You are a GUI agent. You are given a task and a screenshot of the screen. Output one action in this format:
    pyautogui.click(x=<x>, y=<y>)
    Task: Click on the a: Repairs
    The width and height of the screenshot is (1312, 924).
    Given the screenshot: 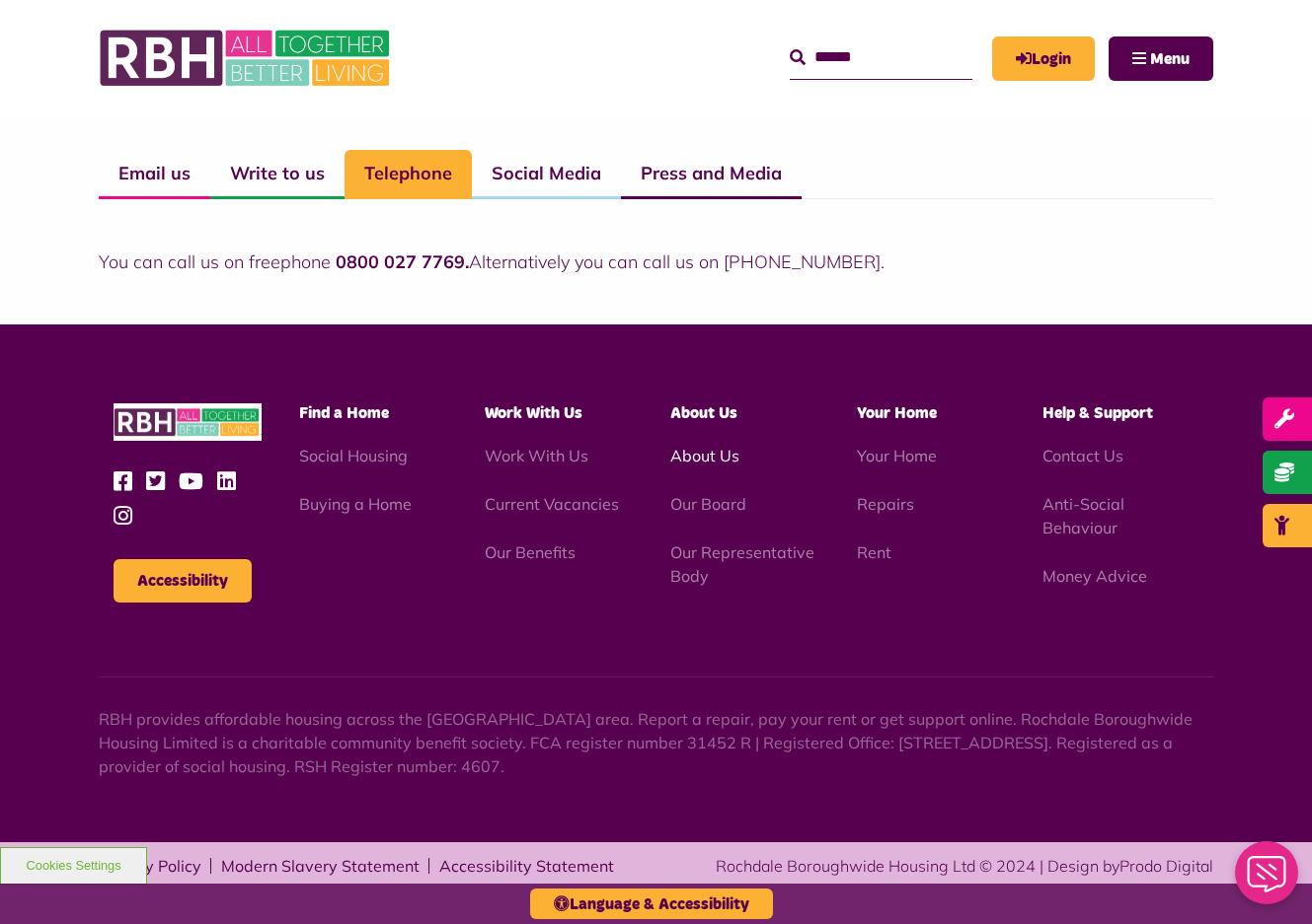 What is the action you would take?
    pyautogui.click(x=885, y=504)
    